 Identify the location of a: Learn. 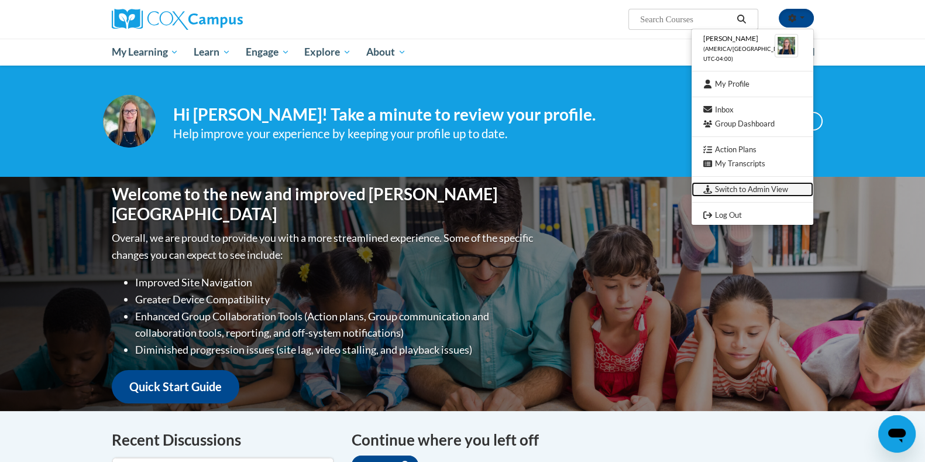
(212, 52).